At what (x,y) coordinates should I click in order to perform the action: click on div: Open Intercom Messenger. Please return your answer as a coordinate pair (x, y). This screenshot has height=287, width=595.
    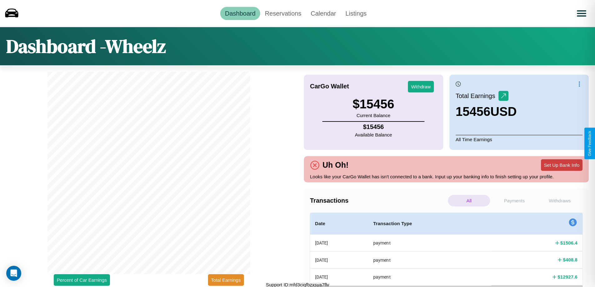
    Looking at the image, I should click on (14, 273).